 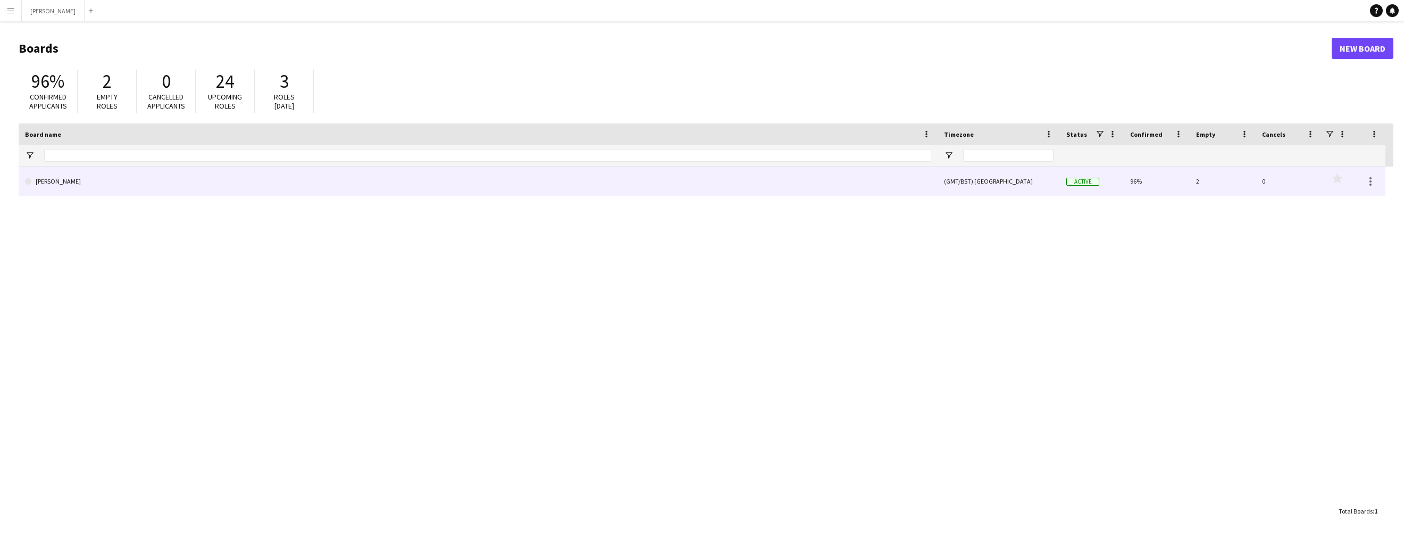 I want to click on span: Status, so click(x=1076, y=134).